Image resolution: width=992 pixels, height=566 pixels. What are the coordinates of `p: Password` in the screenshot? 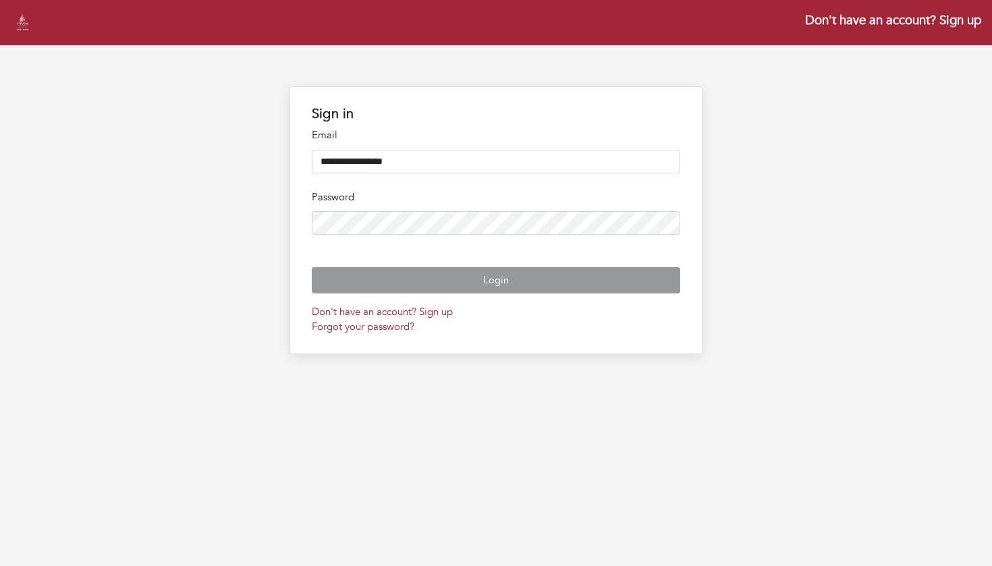 It's located at (496, 197).